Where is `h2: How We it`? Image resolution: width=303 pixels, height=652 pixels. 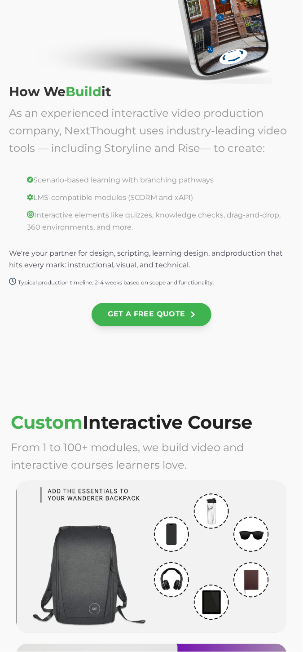
h2: How We it is located at coordinates (152, 91).